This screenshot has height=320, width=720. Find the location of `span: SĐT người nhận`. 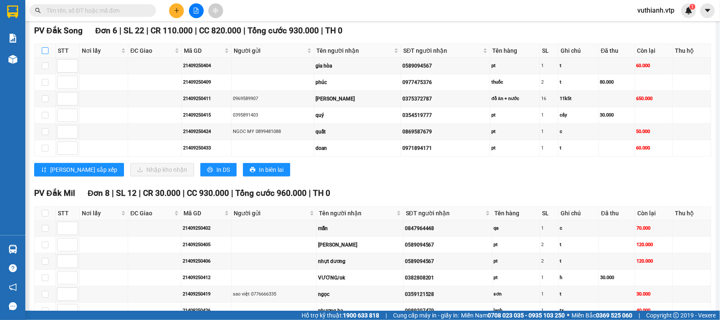

span: SĐT người nhận is located at coordinates (445, 213).